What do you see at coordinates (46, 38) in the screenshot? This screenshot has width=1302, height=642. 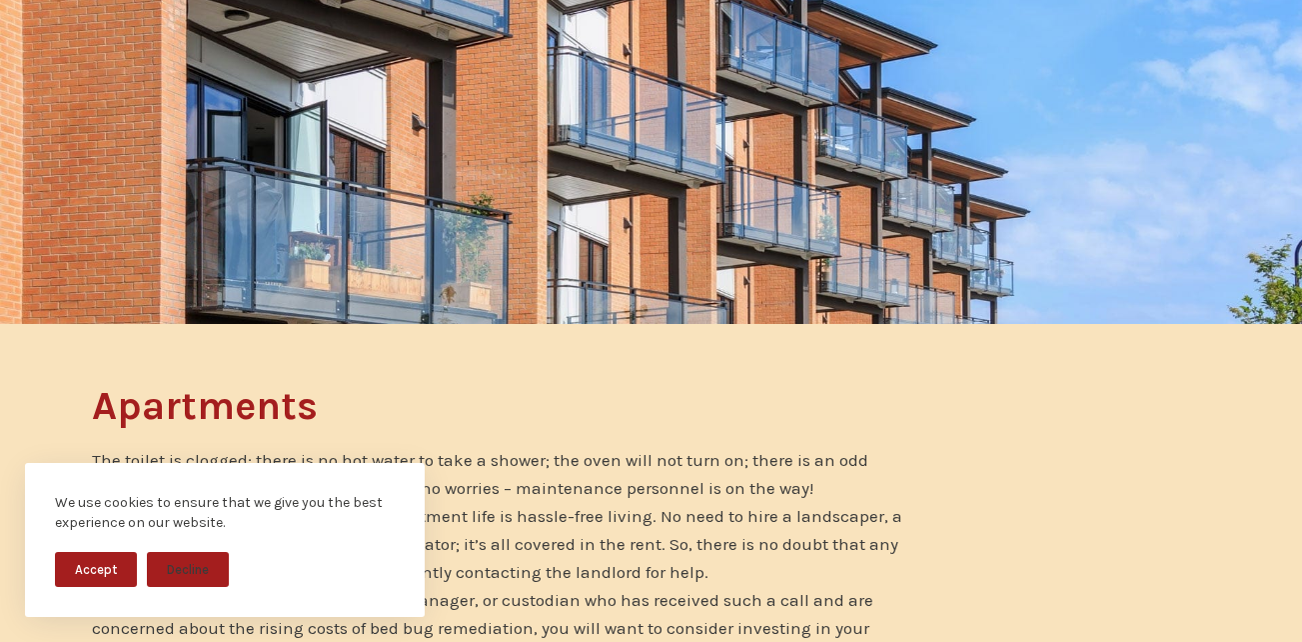 I see `button: Open LiveChat chat widget` at bounding box center [46, 38].